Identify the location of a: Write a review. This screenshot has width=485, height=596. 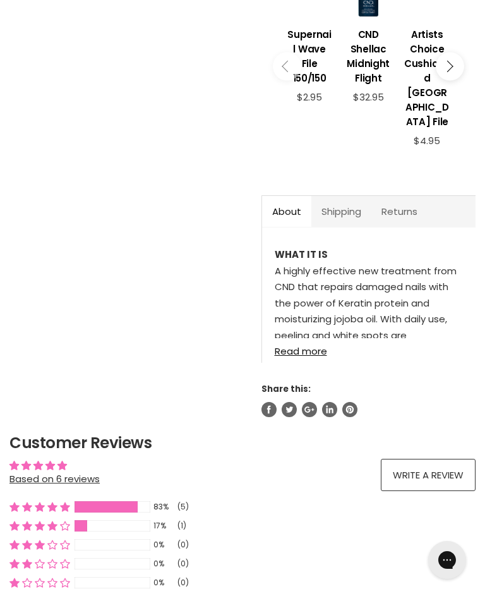
(428, 474).